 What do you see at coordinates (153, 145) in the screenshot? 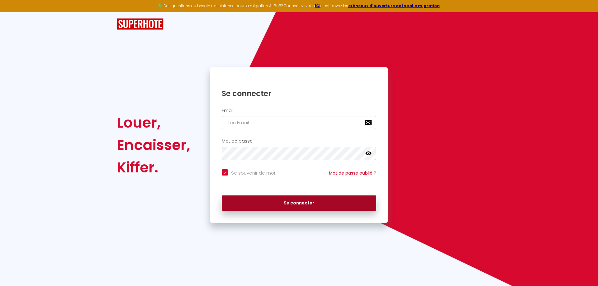
I see `div: Encaisser,` at bounding box center [153, 145].